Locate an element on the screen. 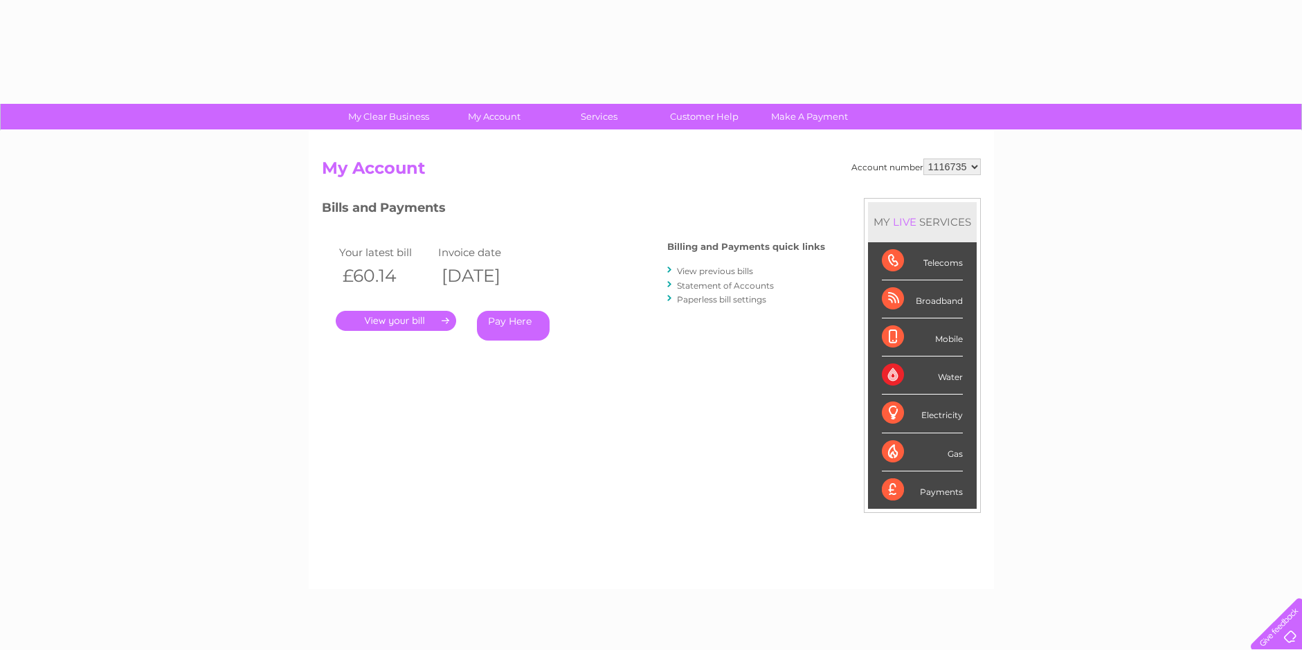  div: LIVE is located at coordinates (905, 222).